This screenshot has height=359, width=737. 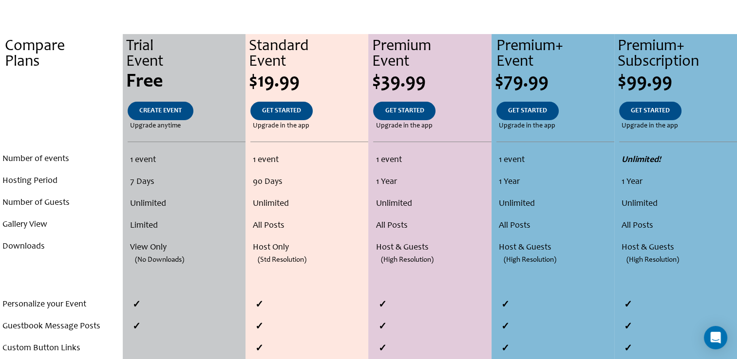 What do you see at coordinates (186, 82) in the screenshot?
I see `div: Free` at bounding box center [186, 82].